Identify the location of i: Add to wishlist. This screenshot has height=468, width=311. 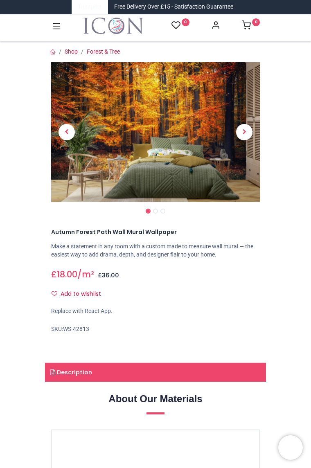
(54, 294).